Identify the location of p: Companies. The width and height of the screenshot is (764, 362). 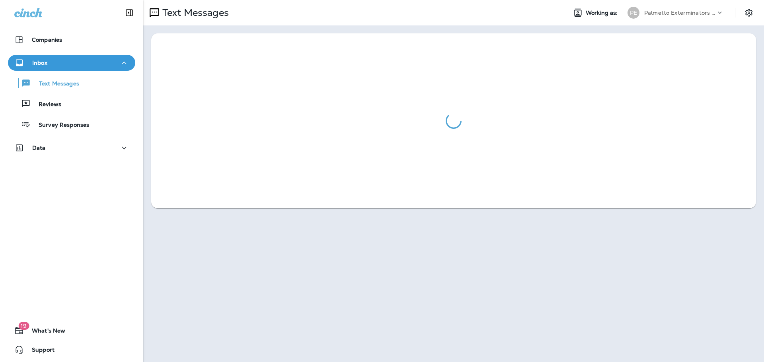
(47, 40).